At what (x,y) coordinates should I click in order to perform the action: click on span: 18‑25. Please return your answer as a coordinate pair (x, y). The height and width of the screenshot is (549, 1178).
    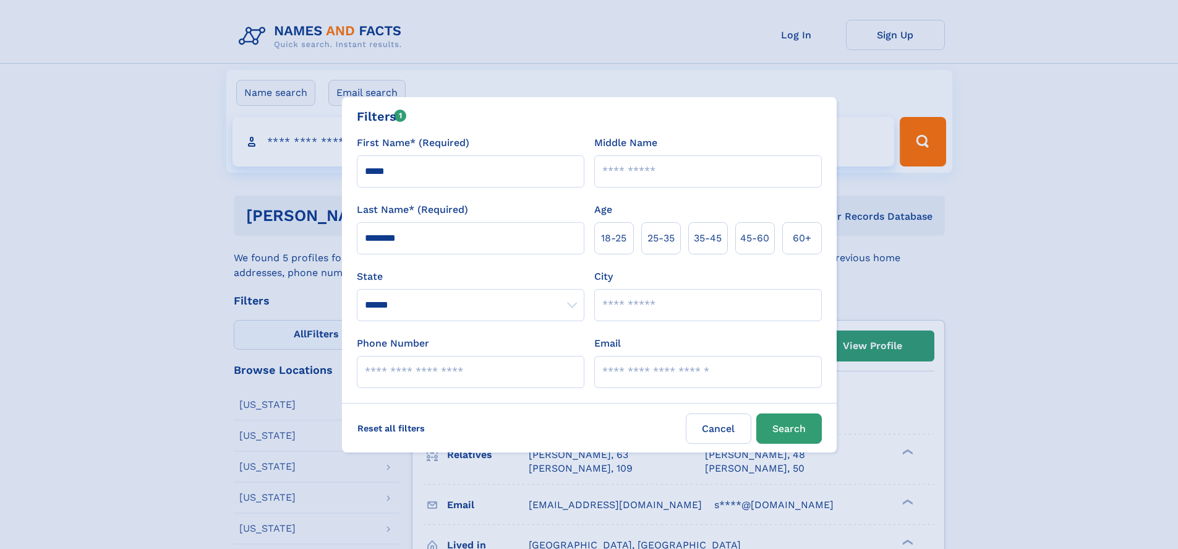
    Looking at the image, I should click on (614, 238).